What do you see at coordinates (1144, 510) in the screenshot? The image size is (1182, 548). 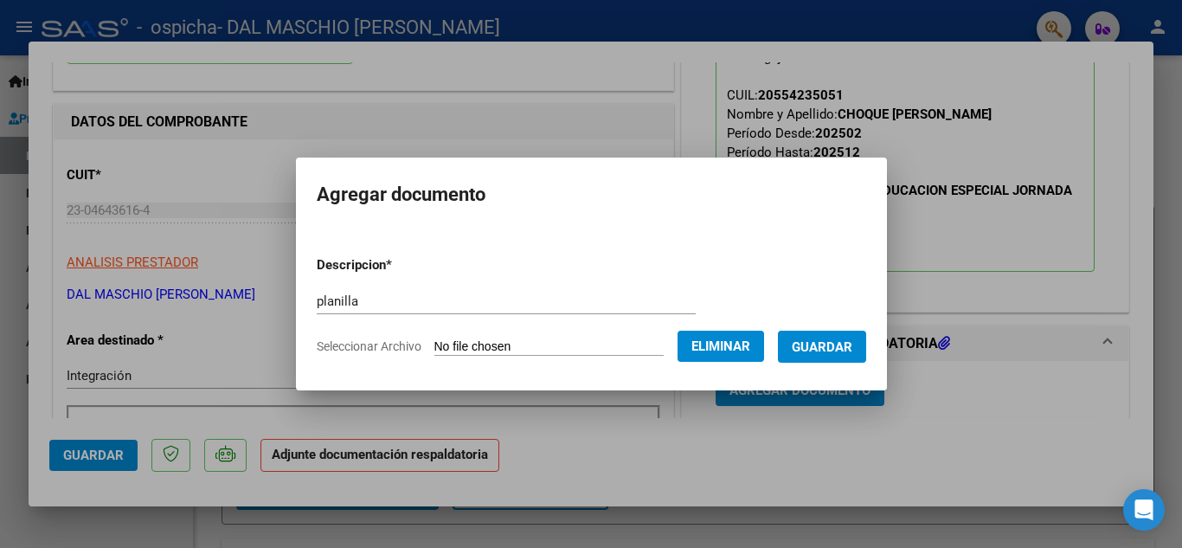 I see `div: Open Intercom Messenger` at bounding box center [1144, 510].